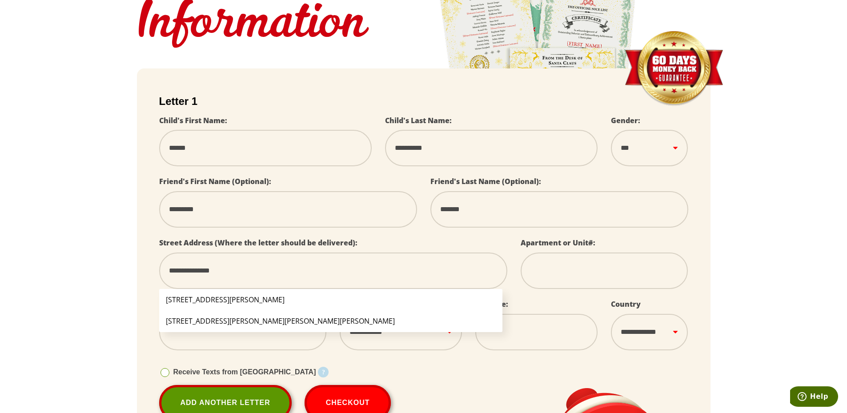  I want to click on label: Country, so click(626, 304).